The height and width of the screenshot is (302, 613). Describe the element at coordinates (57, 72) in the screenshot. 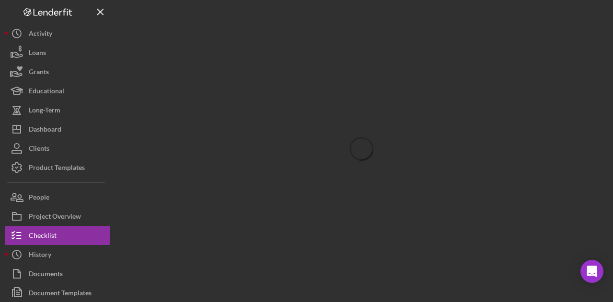

I see `a: Grants` at that location.